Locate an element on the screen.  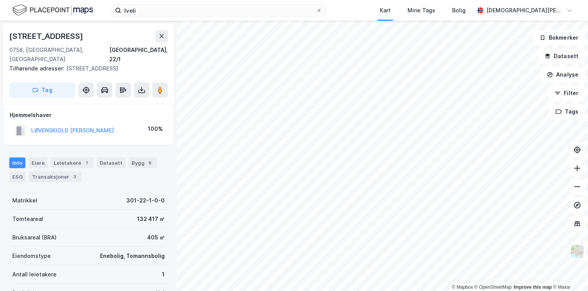
img: logo.f888ab2527a4732fd821a326f86c7f29.svg is located at coordinates (53, 10).